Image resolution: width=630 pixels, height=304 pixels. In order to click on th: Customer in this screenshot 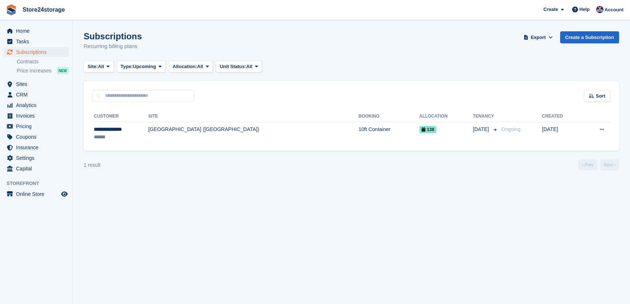, I will do `click(120, 116)`.